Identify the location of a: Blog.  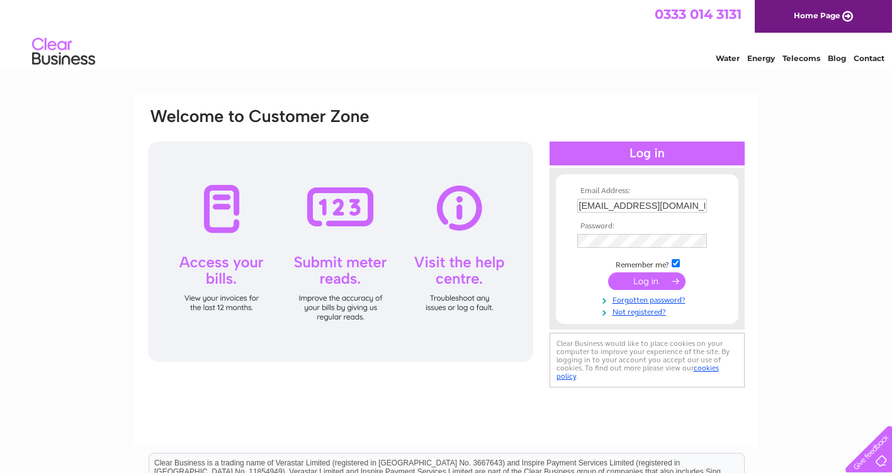
(836, 58).